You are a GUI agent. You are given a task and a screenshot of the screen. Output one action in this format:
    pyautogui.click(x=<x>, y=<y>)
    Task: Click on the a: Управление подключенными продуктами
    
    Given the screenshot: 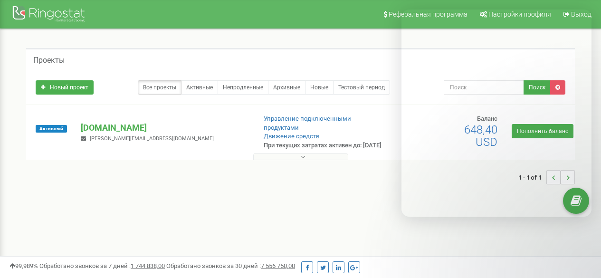 What is the action you would take?
    pyautogui.click(x=307, y=123)
    